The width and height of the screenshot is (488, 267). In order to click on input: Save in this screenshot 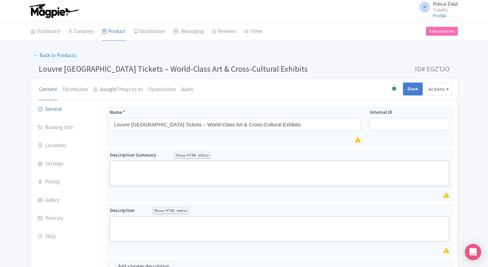, I will do `click(413, 89)`.